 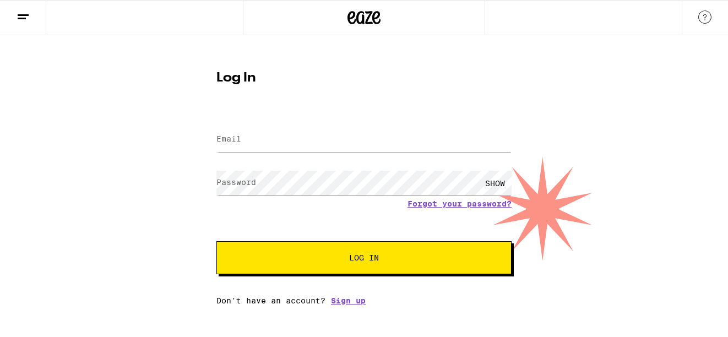 What do you see at coordinates (495, 183) in the screenshot?
I see `div: SHOW` at bounding box center [495, 183].